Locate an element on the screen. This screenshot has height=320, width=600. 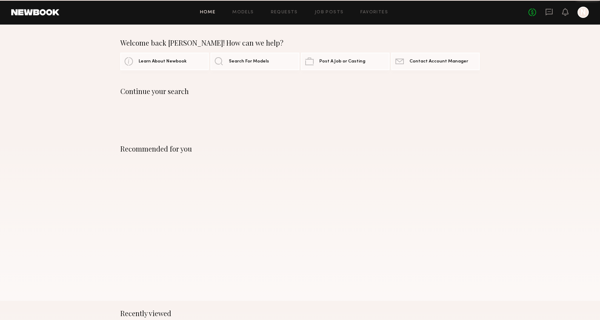
a: Search For Models is located at coordinates (255, 61).